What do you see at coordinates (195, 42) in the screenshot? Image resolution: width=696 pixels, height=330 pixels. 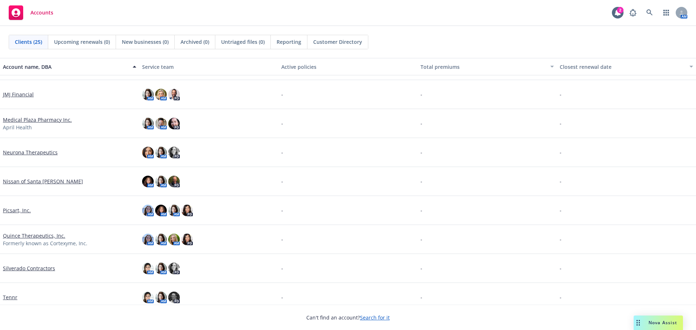 I see `span: Archived (0)` at bounding box center [195, 42].